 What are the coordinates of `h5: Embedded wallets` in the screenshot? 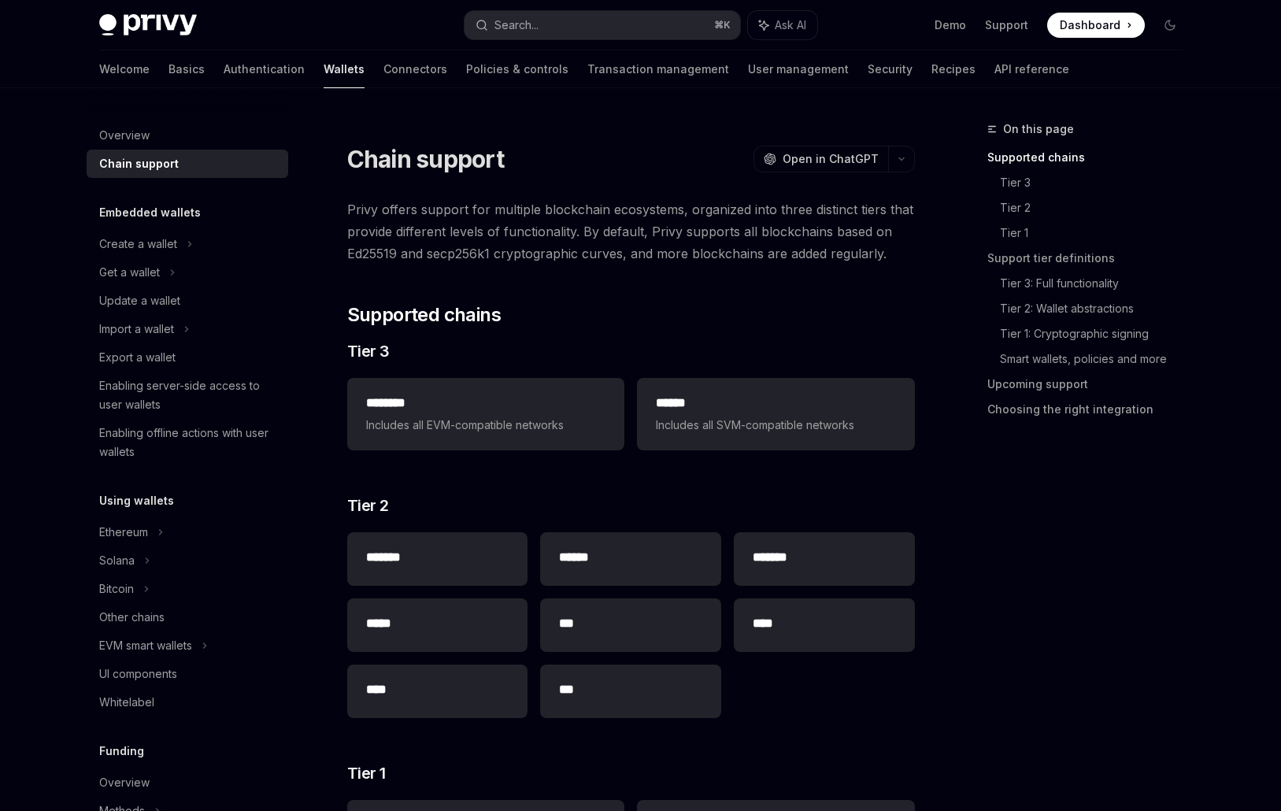 It's located at (150, 213).